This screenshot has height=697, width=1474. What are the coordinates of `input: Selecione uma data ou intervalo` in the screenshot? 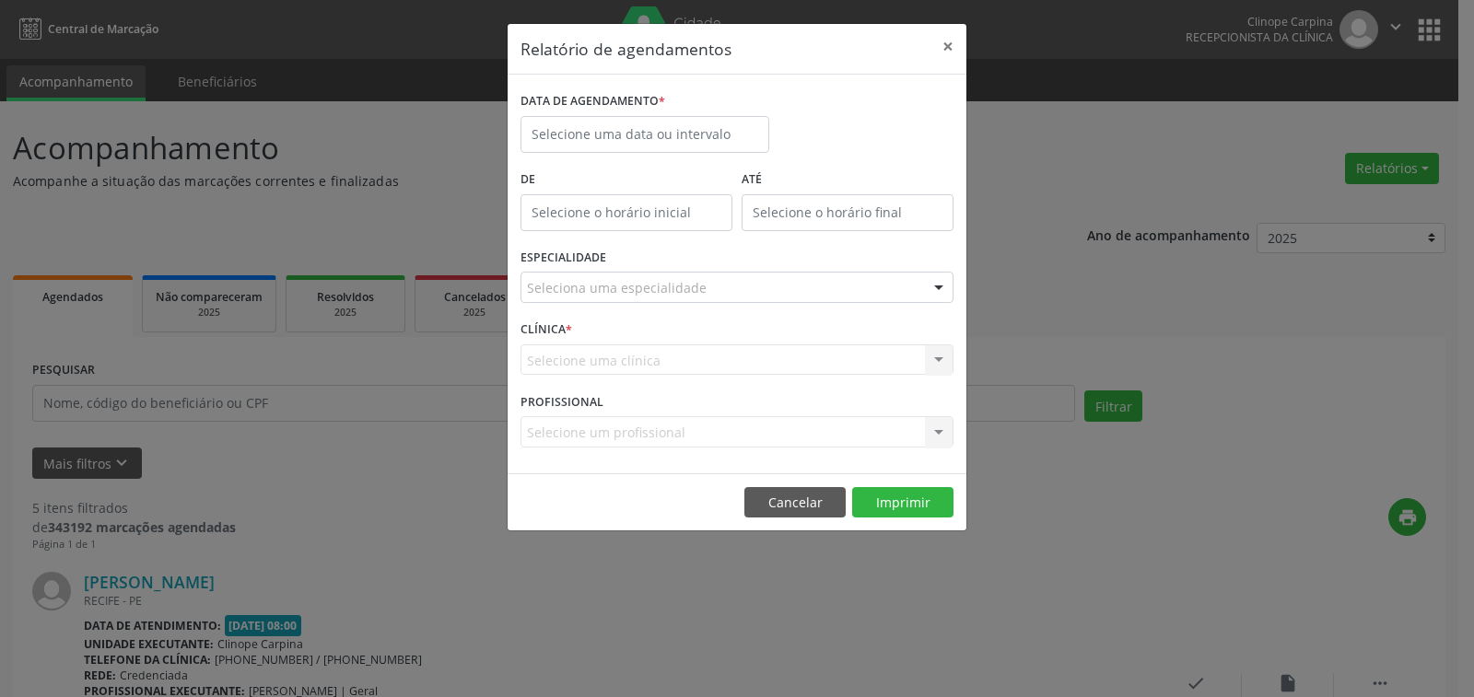 It's located at (645, 134).